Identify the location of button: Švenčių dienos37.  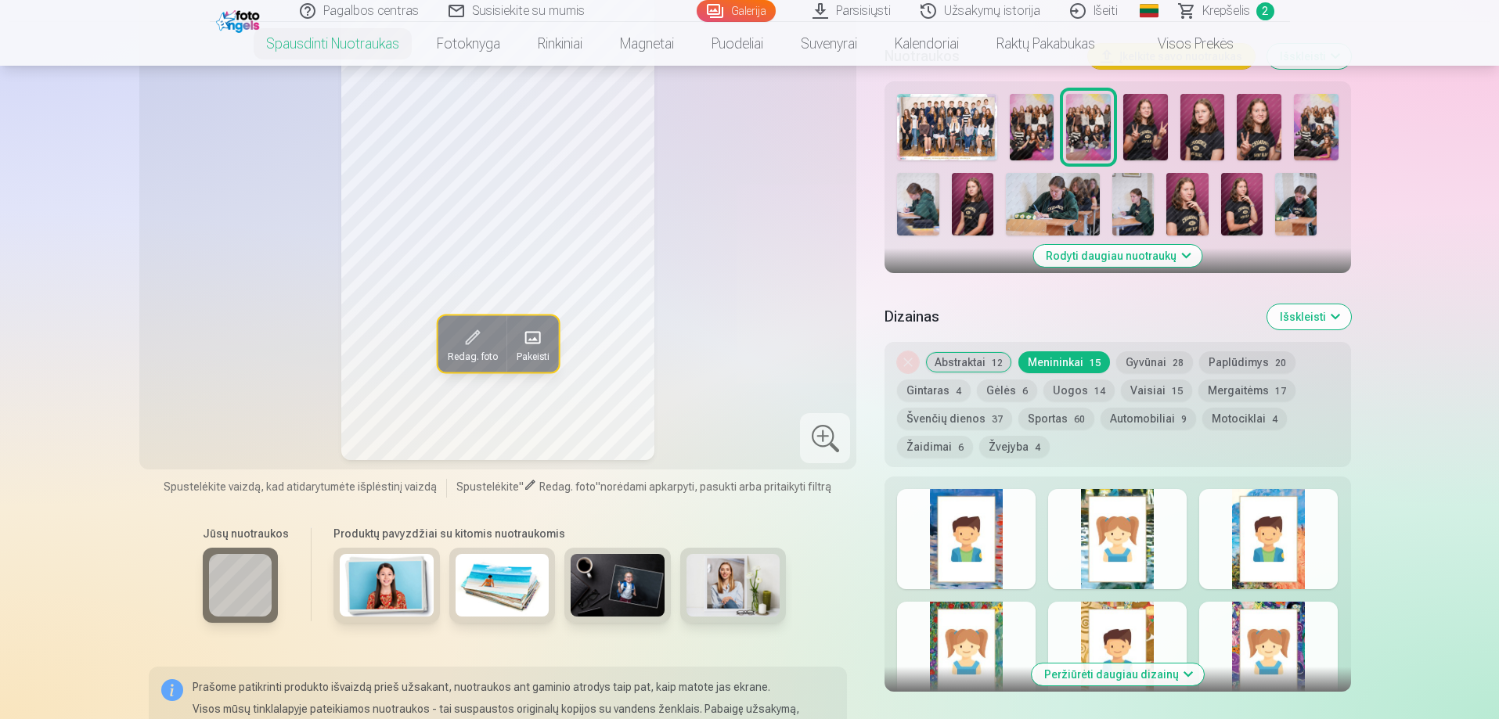
(954, 419).